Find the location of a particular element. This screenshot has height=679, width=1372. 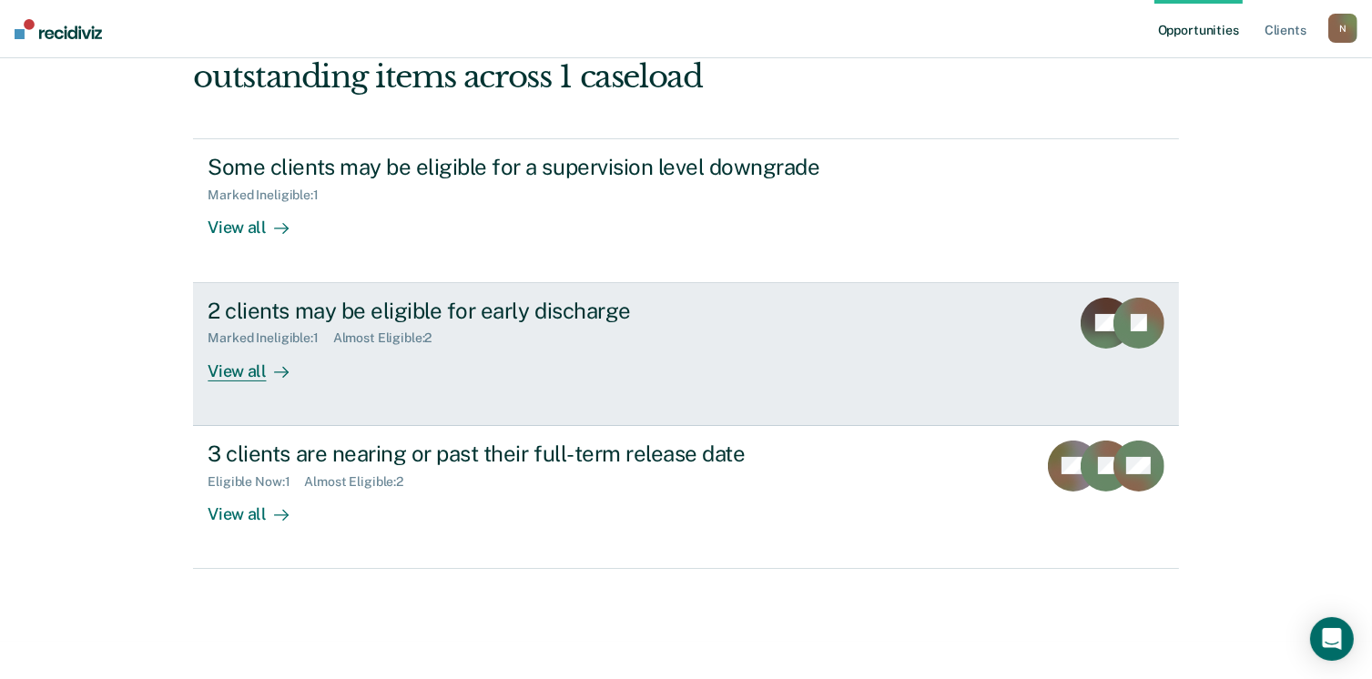

a: 3 clients are nearing or past their full-term release dateEligible Now:1Almost Eligible:2View all is located at coordinates (685, 497).